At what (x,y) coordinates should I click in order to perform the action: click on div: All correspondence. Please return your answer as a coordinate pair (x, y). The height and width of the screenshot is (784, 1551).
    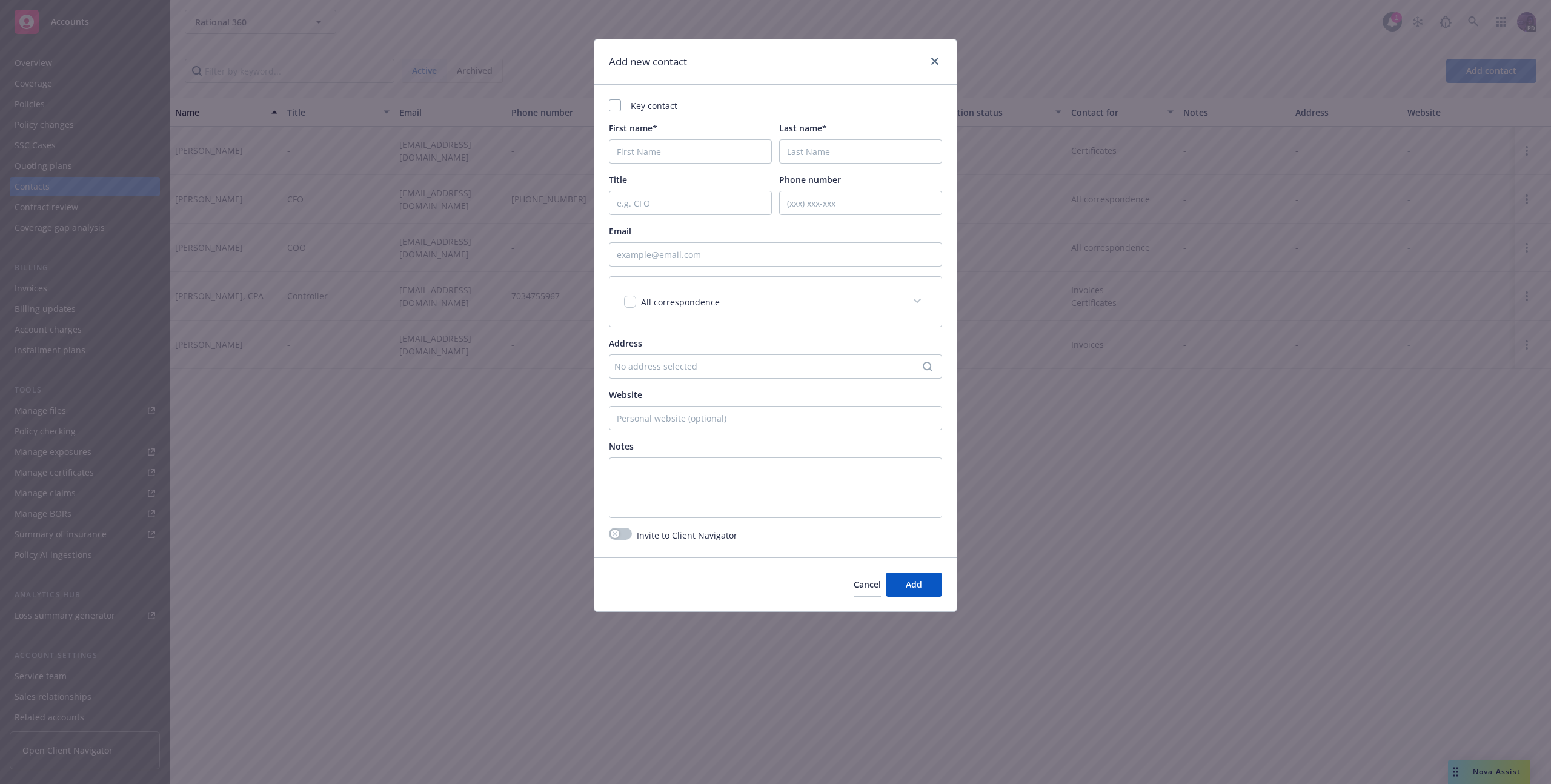
    Looking at the image, I should click on (776, 302).